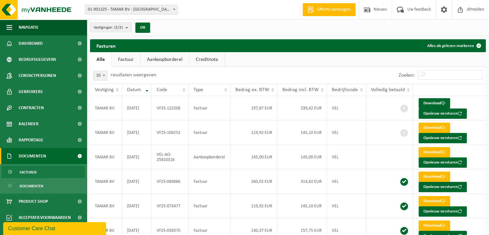 The image size is (489, 235). Describe the element at coordinates (454, 46) in the screenshot. I see `button: Alles als gelezen markeren` at that location.